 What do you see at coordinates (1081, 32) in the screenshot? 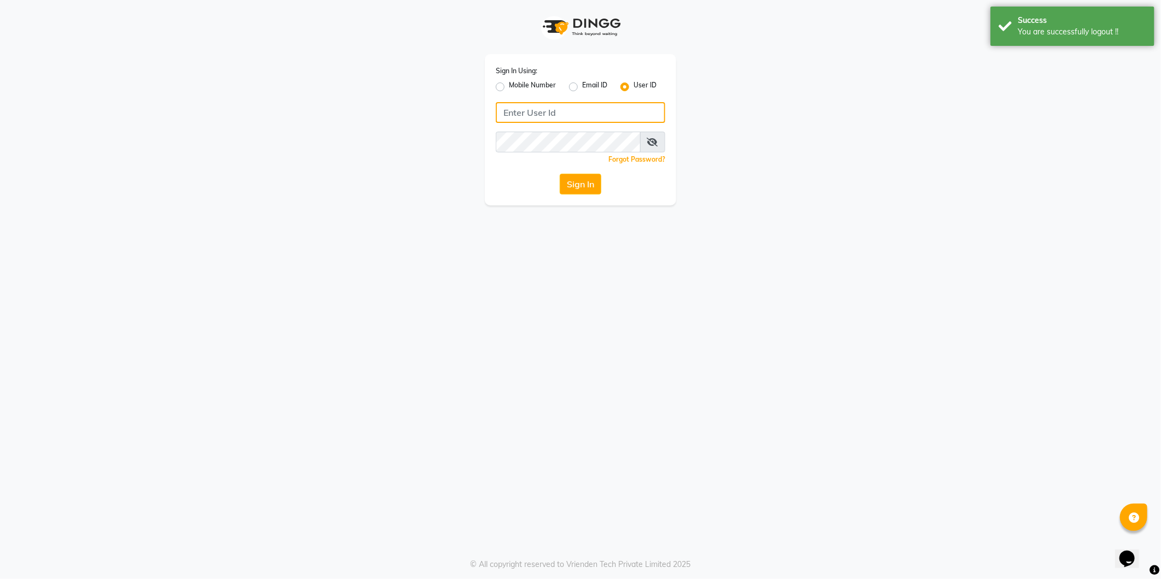
I see `div: You are successfully logout !!` at bounding box center [1081, 32].